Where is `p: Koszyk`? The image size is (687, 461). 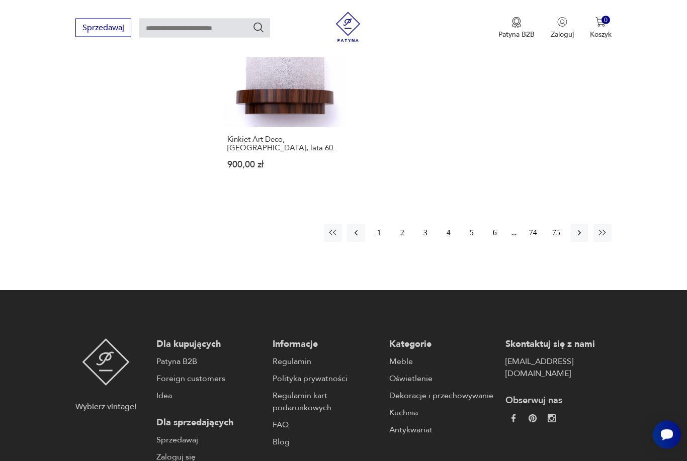 p: Koszyk is located at coordinates (600, 34).